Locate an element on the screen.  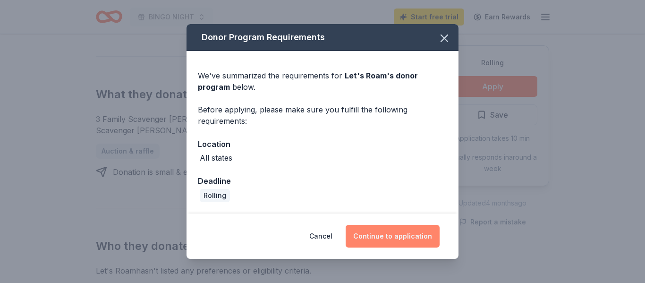
div: We've summarized the requirements for below. is located at coordinates (322, 81).